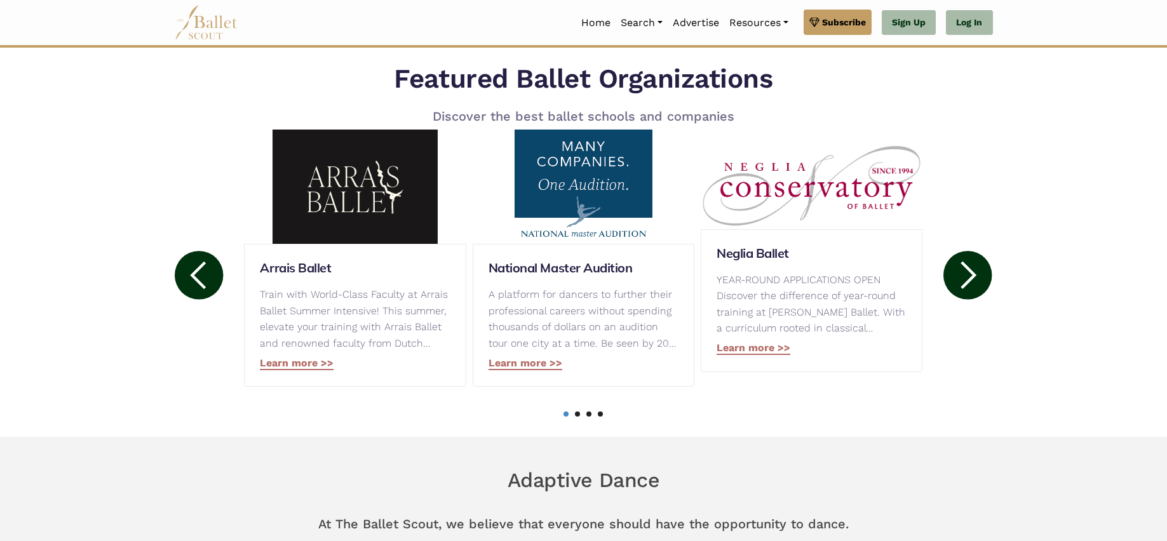  Describe the element at coordinates (583, 268) in the screenshot. I see `h3: National Master Audition` at that location.